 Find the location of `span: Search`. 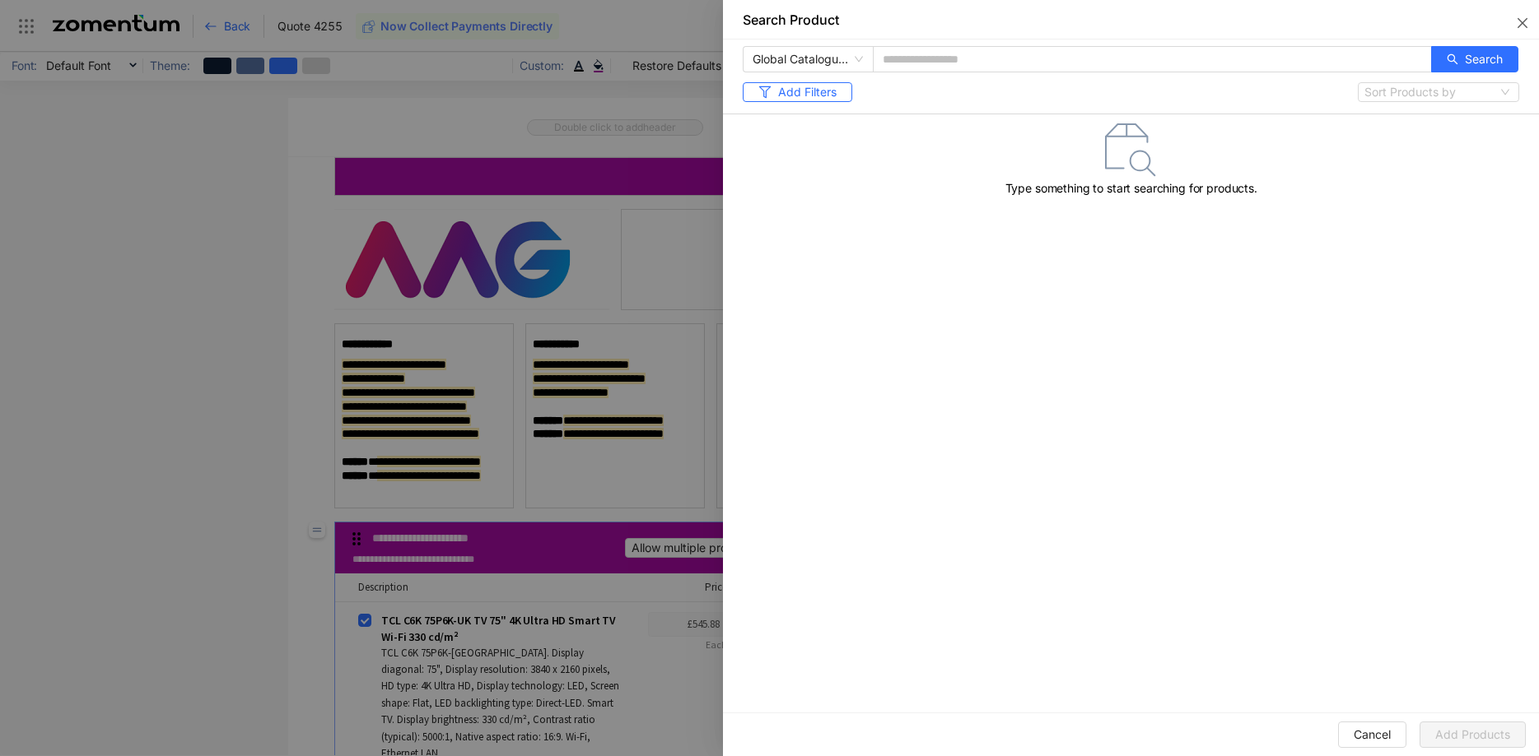

span: Search is located at coordinates (1483, 59).